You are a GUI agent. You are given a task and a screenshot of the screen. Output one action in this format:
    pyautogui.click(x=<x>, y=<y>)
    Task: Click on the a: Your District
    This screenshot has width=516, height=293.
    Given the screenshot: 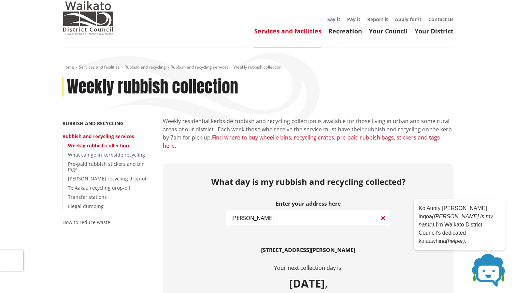 What is the action you would take?
    pyautogui.click(x=434, y=31)
    